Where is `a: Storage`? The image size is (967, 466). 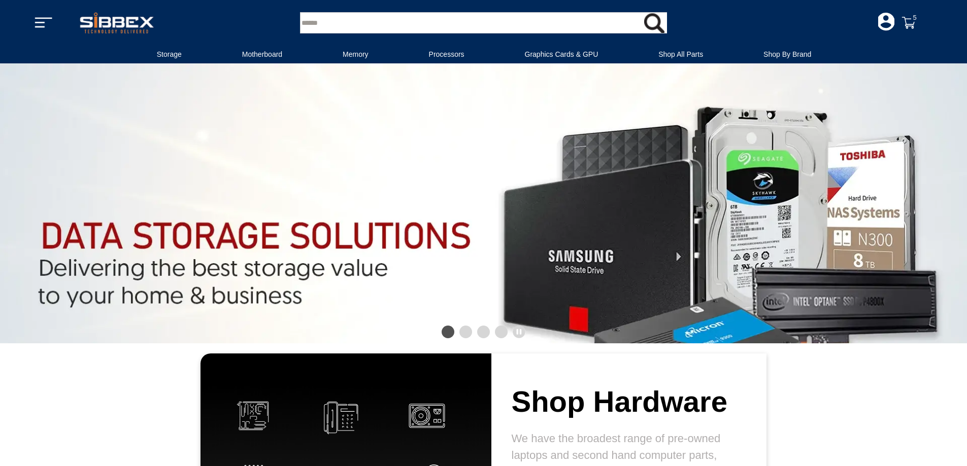 a: Storage is located at coordinates (169, 54).